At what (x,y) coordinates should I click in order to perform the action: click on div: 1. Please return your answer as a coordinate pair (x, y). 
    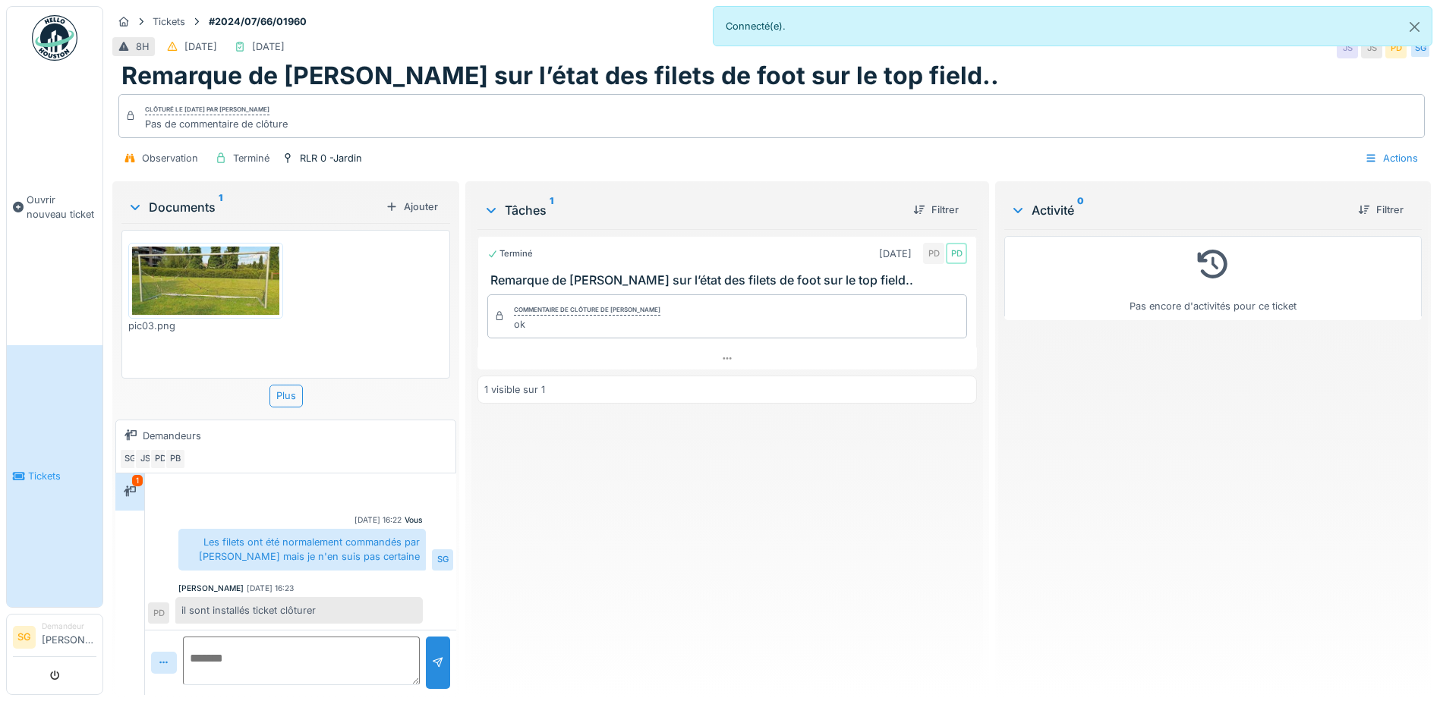
    Looking at the image, I should click on (137, 481).